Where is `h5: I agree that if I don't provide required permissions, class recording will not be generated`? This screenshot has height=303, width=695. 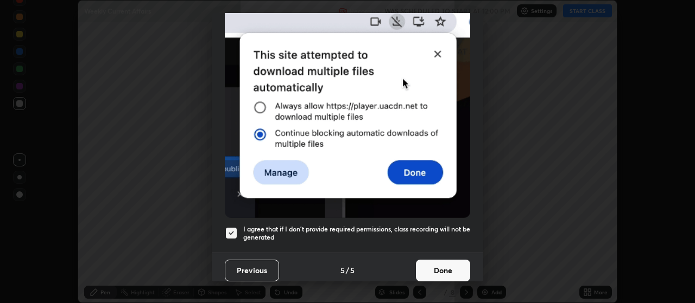 h5: I agree that if I don't provide required permissions, class recording will not be generated is located at coordinates (356, 233).